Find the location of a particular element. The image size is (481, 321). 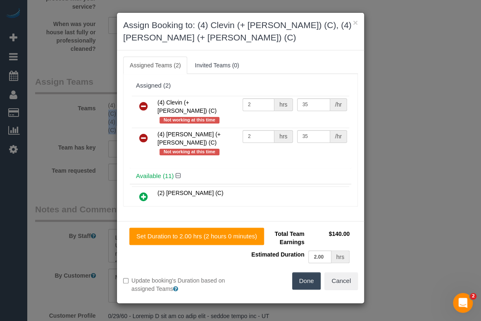

input: Update booking's Duration based on assigned Teams is located at coordinates (126, 281).